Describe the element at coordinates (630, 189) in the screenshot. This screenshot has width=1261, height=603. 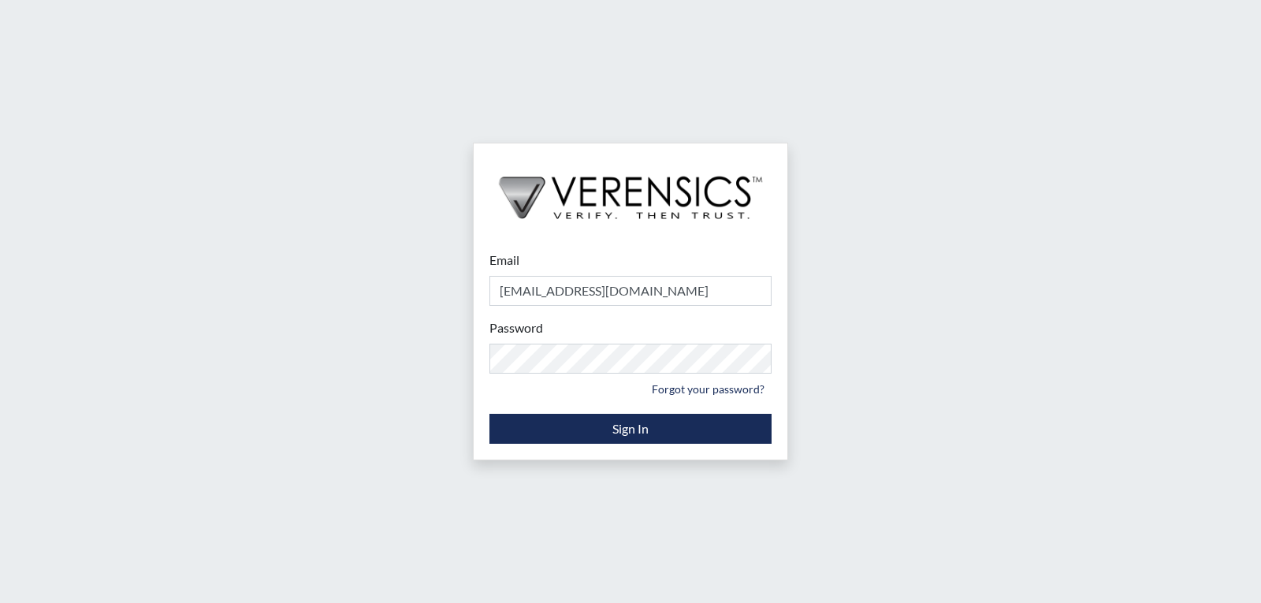
I see `img: logo-wide-black.2aad4157.png` at that location.